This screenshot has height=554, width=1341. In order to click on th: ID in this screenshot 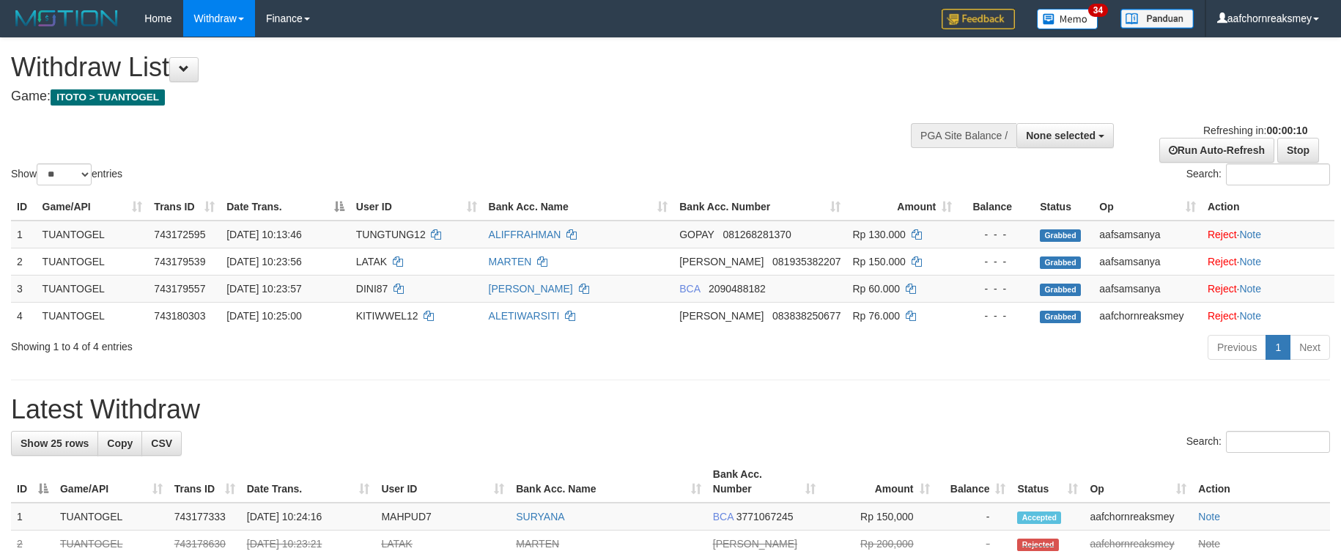, I will do `click(23, 207)`.